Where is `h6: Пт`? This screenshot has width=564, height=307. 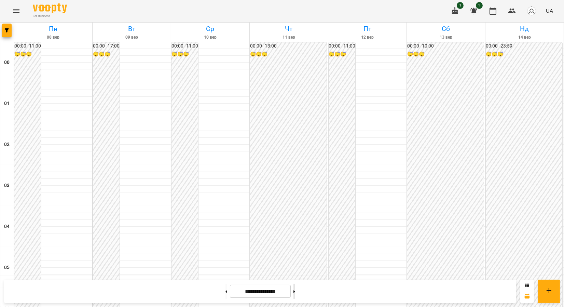
h6: Пт is located at coordinates (367, 29).